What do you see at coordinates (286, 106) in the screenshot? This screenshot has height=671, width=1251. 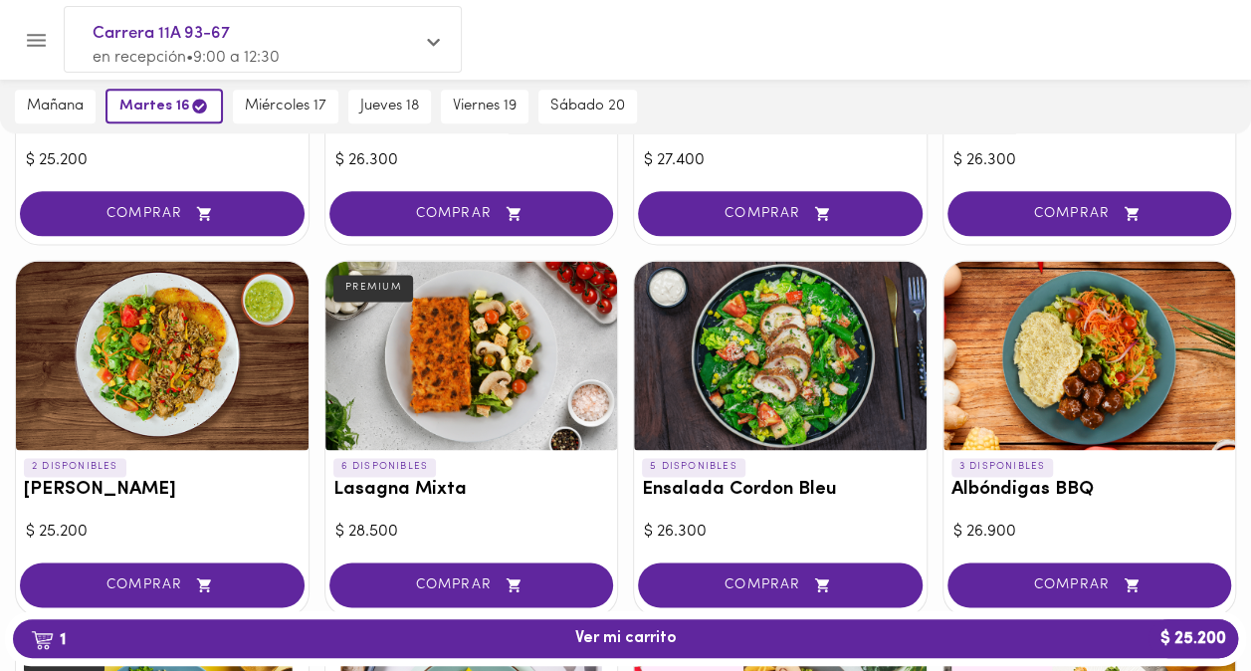 I see `span: miércoles 17` at bounding box center [286, 106].